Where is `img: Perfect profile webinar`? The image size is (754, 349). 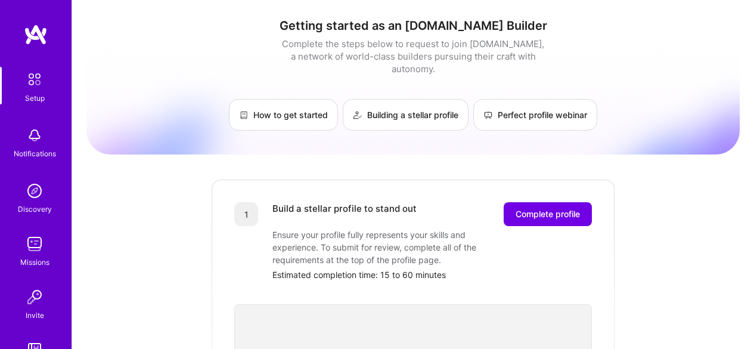
img: Perfect profile webinar is located at coordinates (488, 115).